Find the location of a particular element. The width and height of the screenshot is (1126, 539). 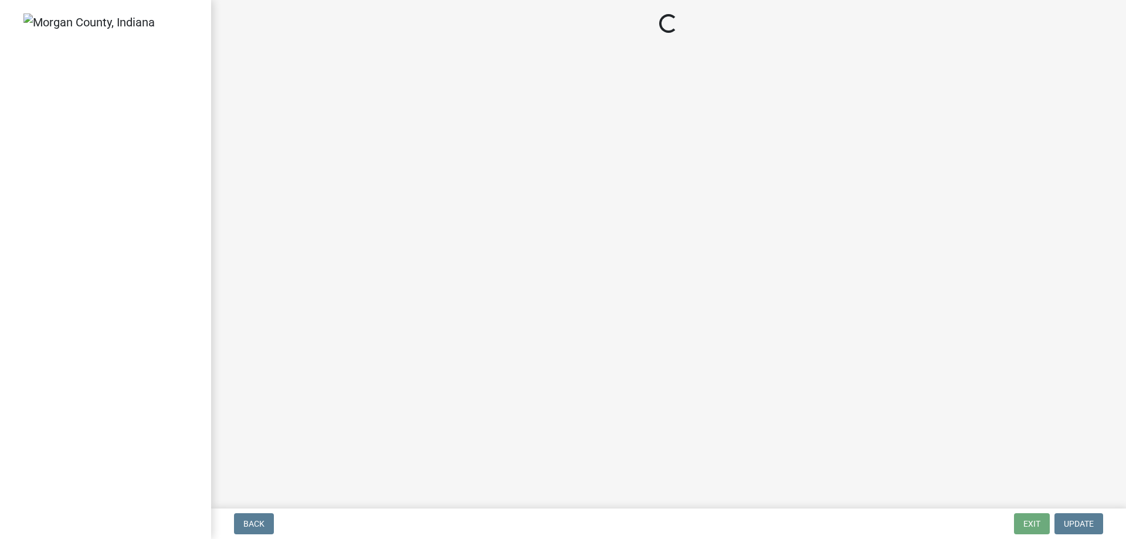

span: Update is located at coordinates (1078, 524).